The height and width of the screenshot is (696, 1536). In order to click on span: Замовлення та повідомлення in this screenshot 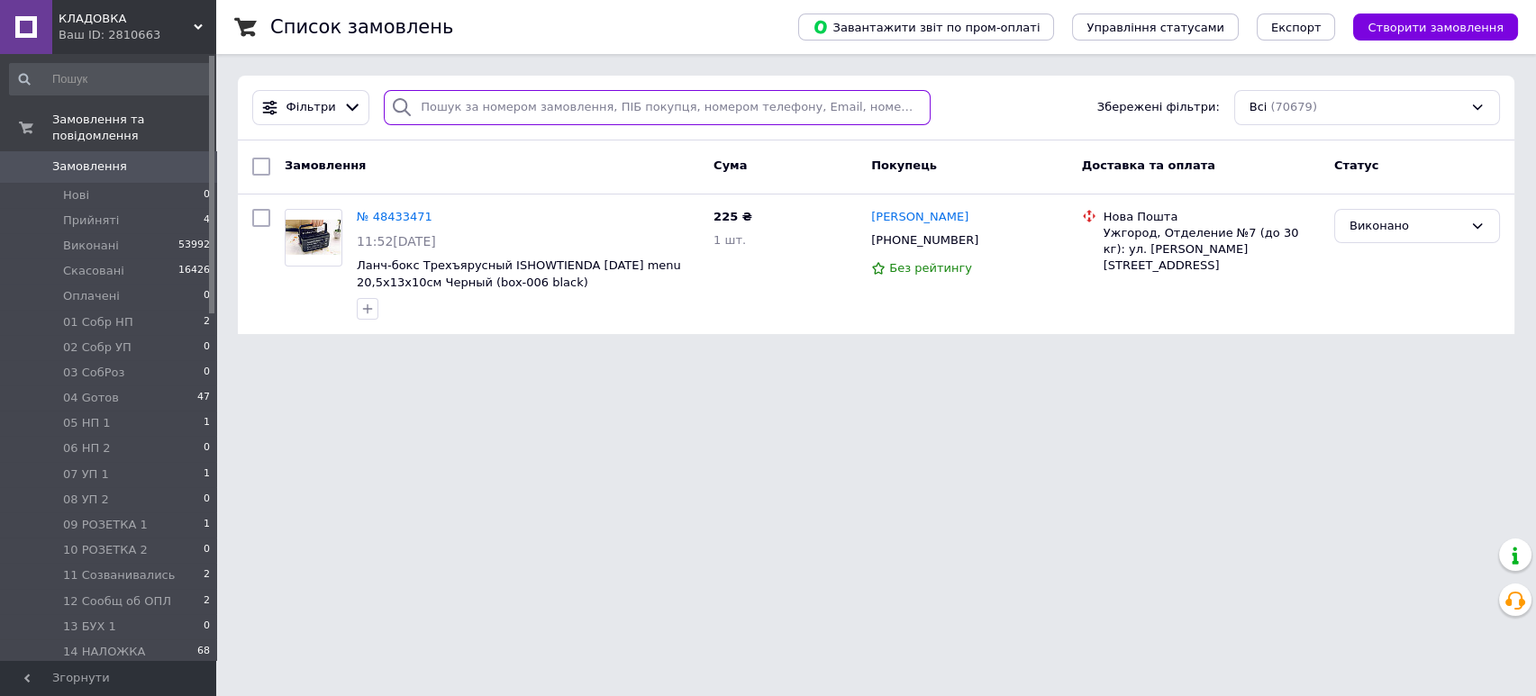, I will do `click(134, 128)`.